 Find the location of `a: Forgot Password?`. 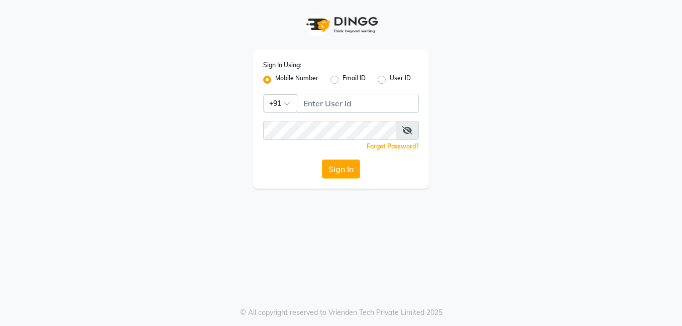

a: Forgot Password? is located at coordinates (392, 146).